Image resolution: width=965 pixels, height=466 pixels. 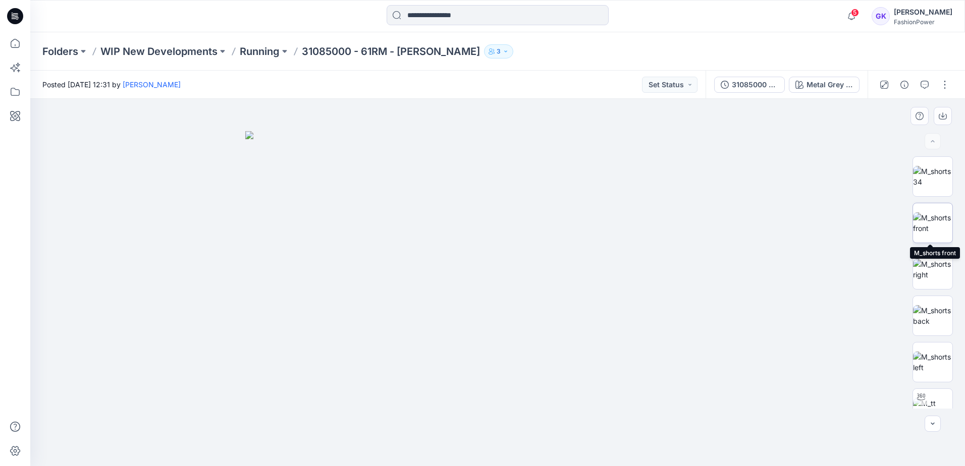 I want to click on div: GK, so click(x=880, y=16).